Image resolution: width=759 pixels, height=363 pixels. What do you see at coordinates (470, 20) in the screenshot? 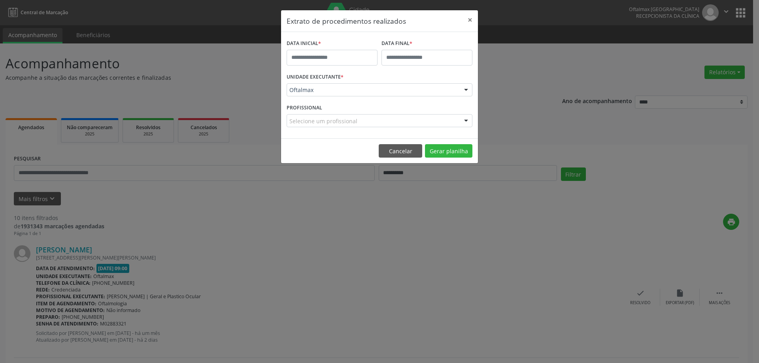
I see `button: Close` at bounding box center [470, 20].